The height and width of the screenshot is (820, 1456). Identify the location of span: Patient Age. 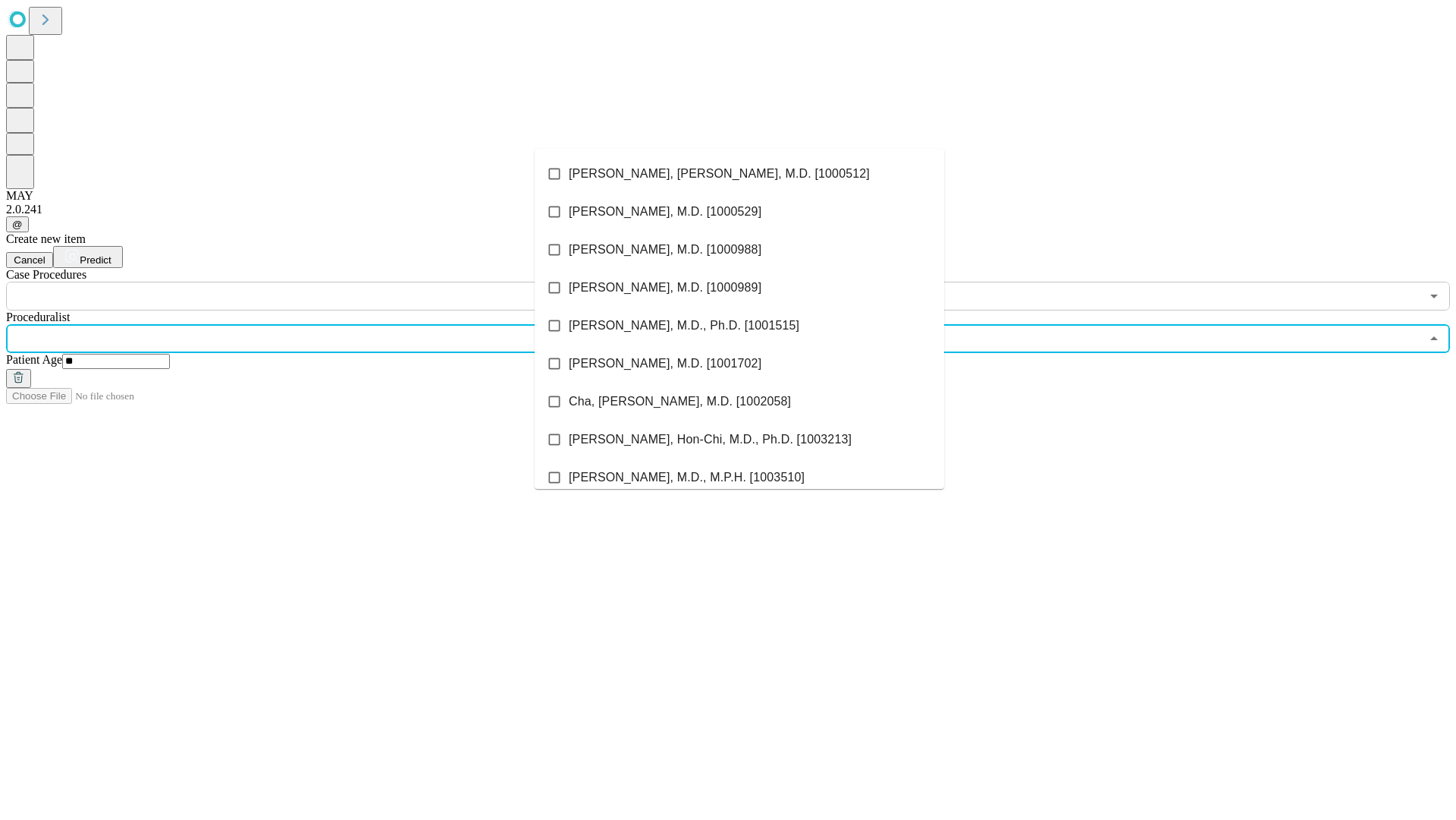
(35, 359).